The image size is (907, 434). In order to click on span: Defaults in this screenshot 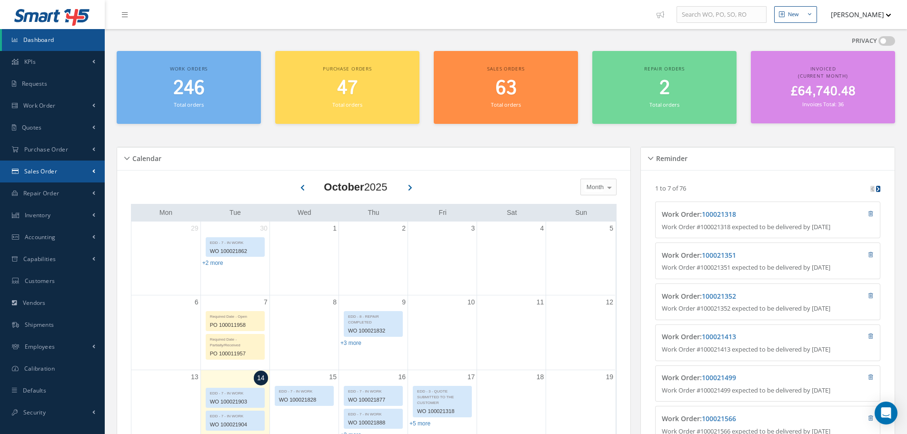, I will do `click(34, 390)`.